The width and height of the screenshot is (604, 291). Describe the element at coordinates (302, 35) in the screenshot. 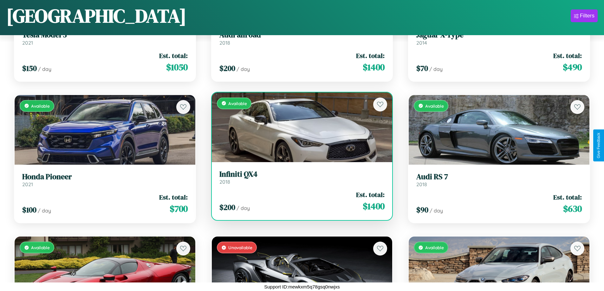

I see `h3: Audi allroad` at that location.